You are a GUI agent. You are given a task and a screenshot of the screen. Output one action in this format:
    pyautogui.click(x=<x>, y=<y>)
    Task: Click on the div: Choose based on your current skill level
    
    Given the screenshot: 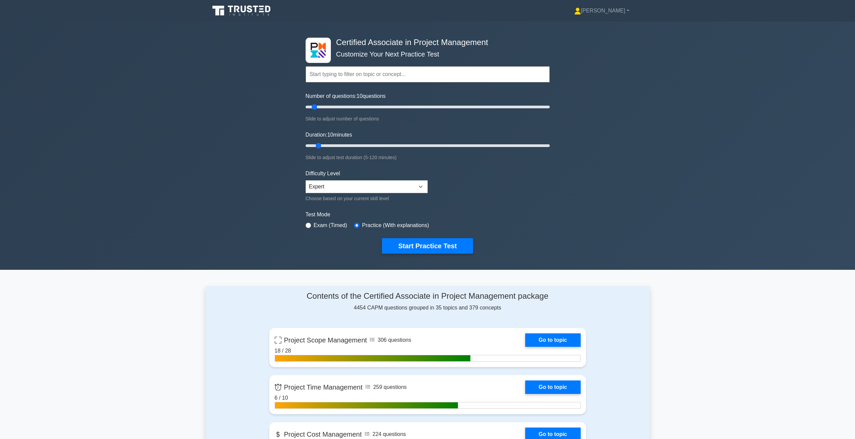 What is the action you would take?
    pyautogui.click(x=366, y=198)
    